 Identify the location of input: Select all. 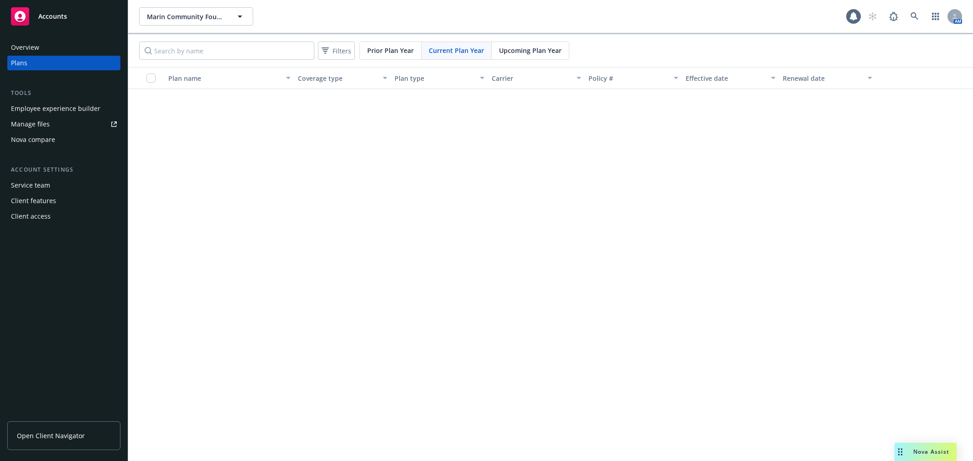
(151, 78).